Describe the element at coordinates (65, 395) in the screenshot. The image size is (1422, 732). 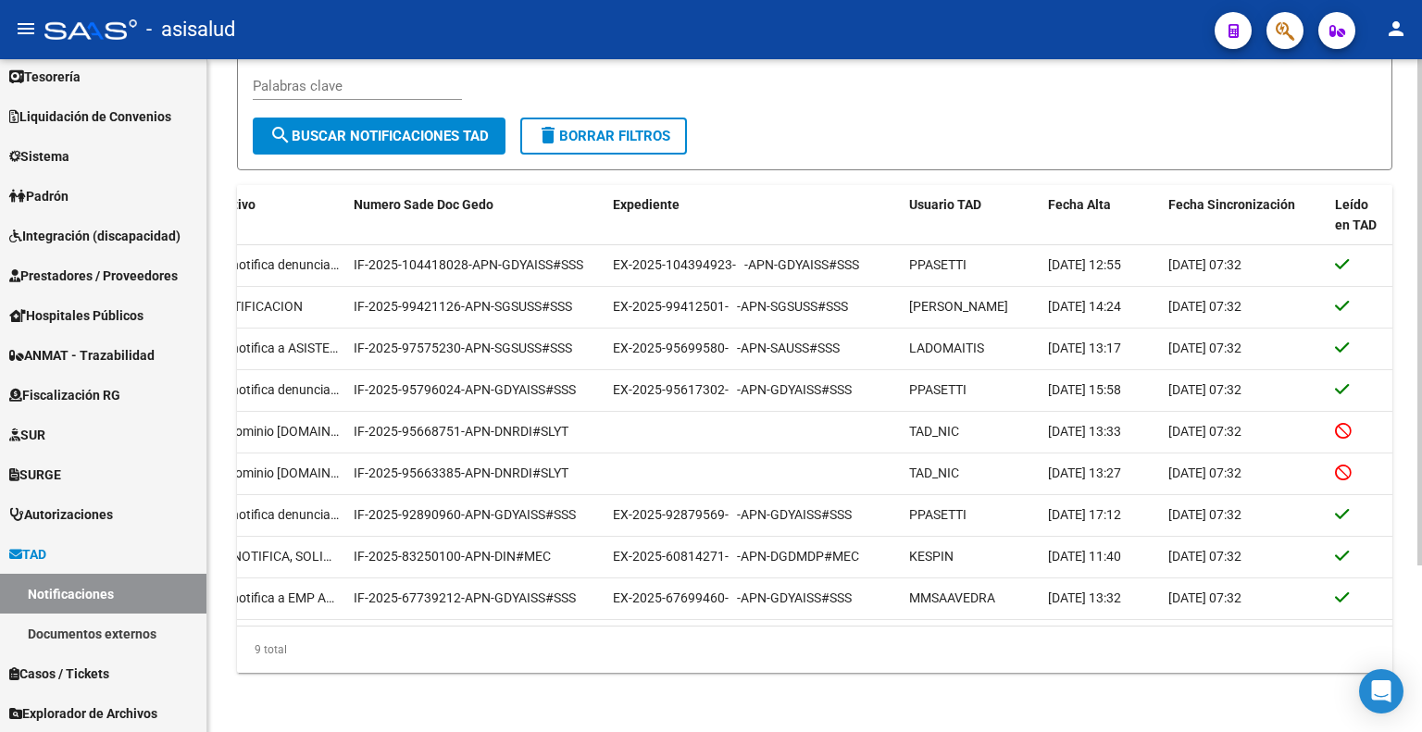
I see `span: Fiscalización RG` at that location.